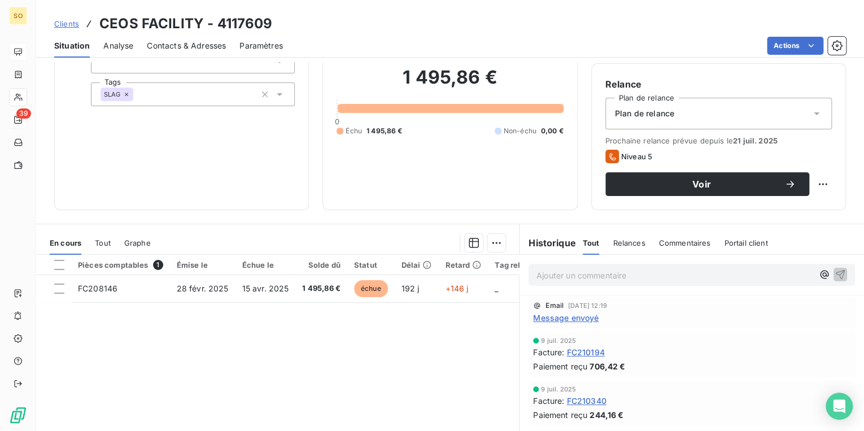 The image size is (864, 431). Describe the element at coordinates (839, 406) in the screenshot. I see `div: Open Intercom Messenger` at that location.